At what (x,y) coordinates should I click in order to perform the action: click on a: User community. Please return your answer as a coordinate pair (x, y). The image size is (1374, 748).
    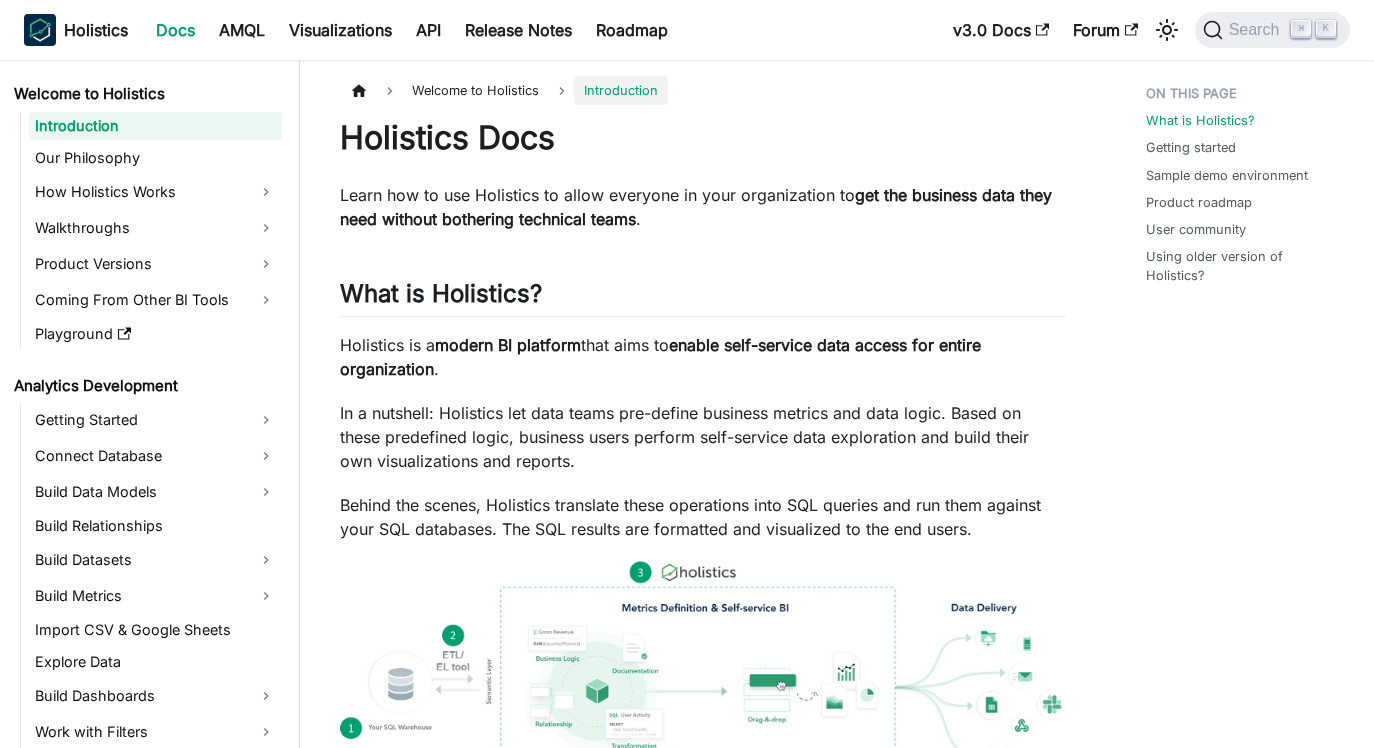
    Looking at the image, I should click on (1196, 229).